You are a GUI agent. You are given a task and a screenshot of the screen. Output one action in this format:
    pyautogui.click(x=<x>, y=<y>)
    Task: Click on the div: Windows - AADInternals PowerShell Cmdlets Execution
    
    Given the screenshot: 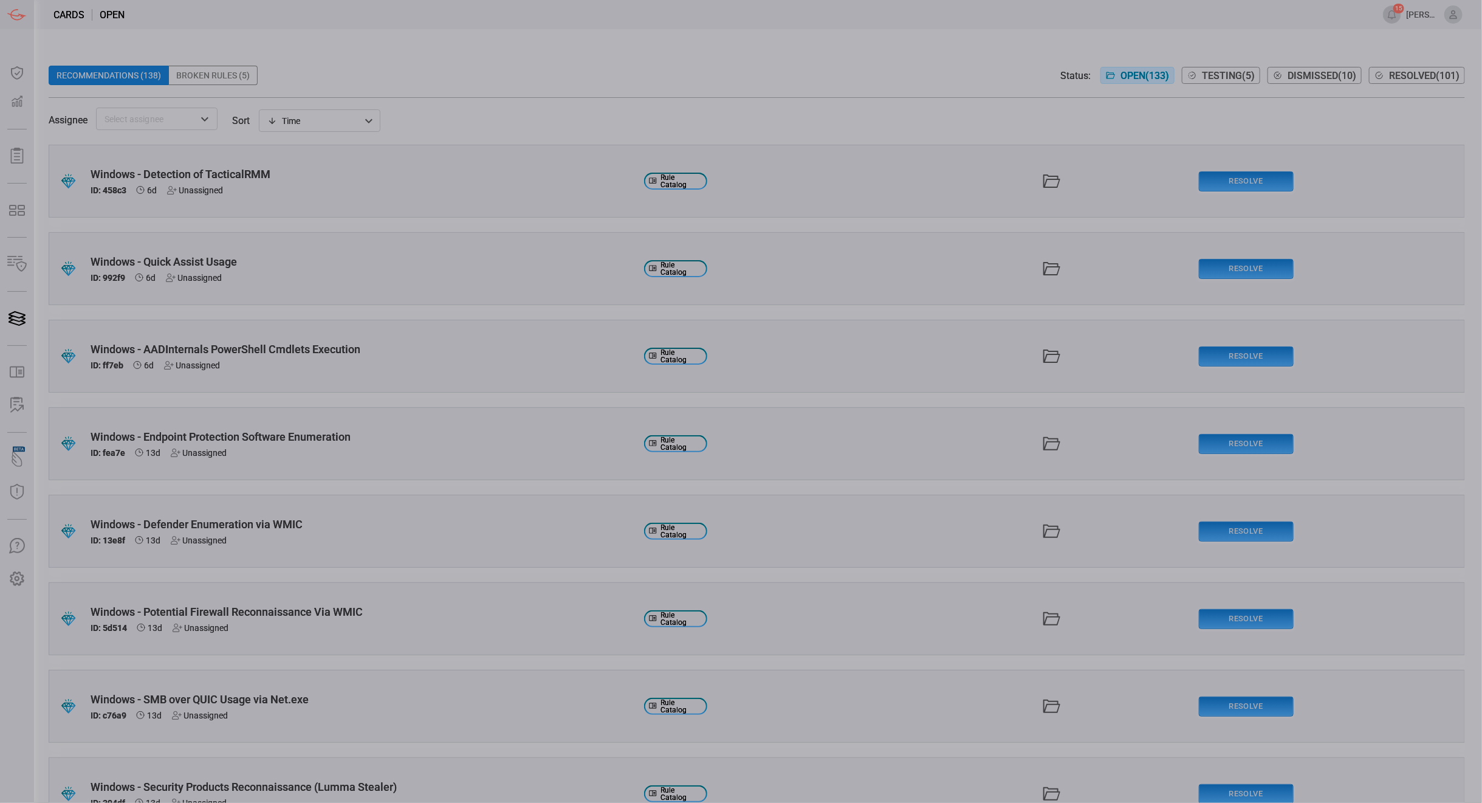 What is the action you would take?
    pyautogui.click(x=362, y=349)
    